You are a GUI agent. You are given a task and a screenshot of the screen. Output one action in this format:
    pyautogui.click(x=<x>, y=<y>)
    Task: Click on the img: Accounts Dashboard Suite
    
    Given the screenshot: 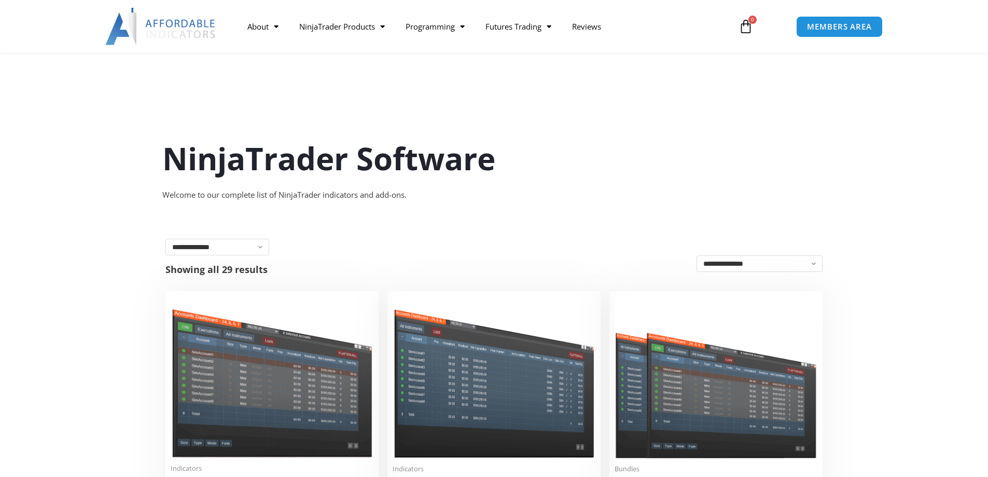 What is the action you would take?
    pyautogui.click(x=716, y=377)
    